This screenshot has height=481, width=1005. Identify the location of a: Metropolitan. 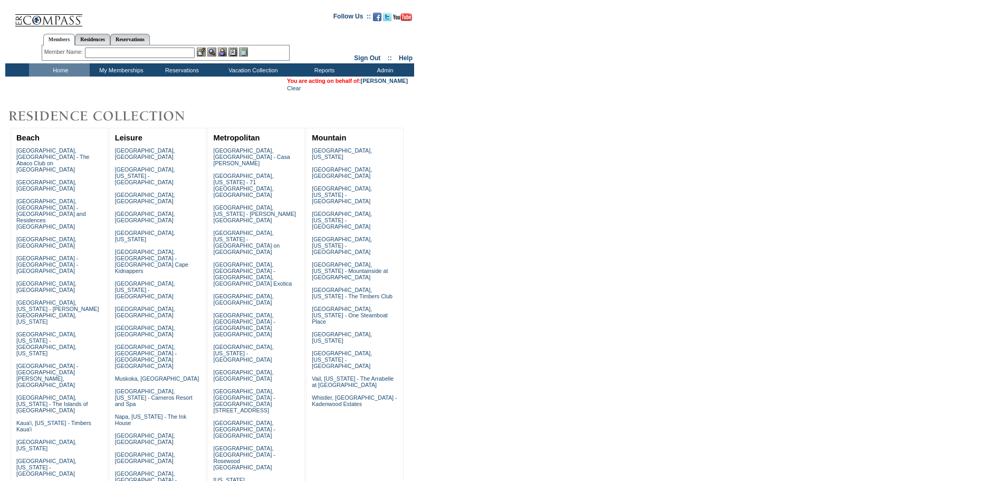
(236, 138).